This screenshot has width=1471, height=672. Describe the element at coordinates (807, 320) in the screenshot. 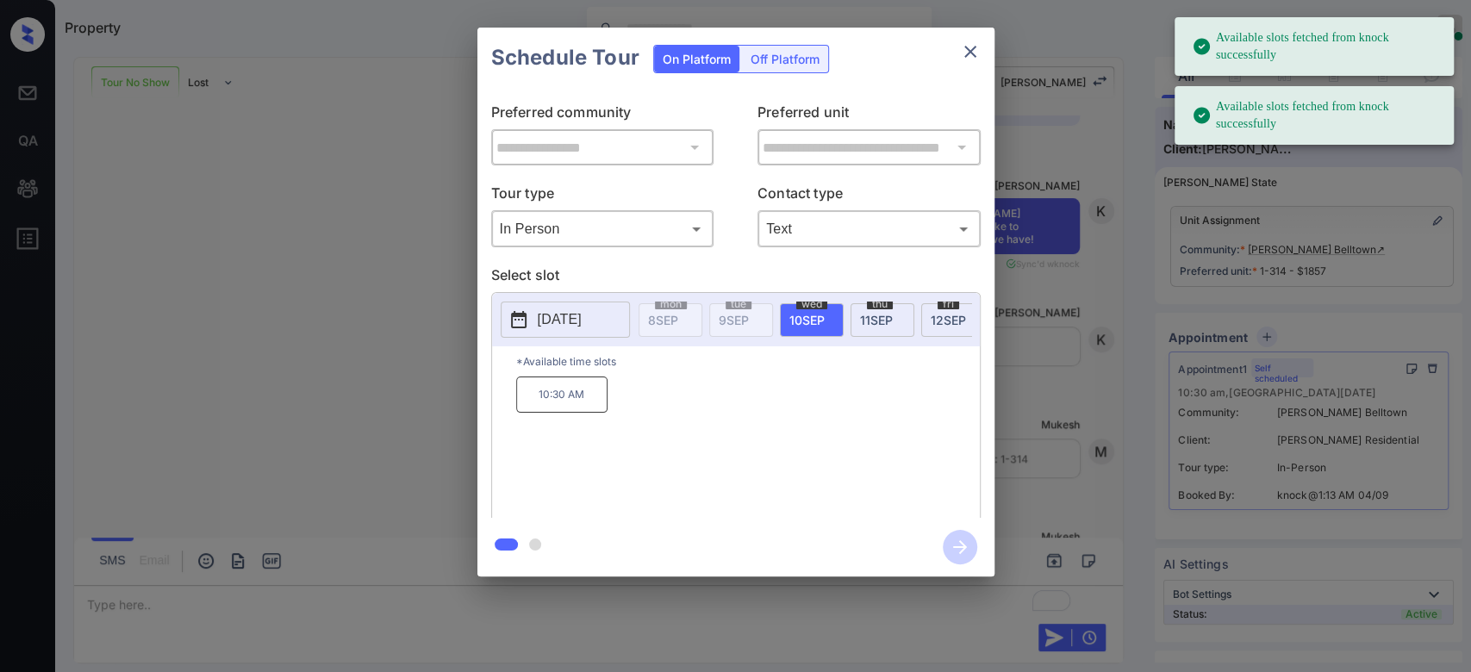

I see `span: 10 SEP` at that location.